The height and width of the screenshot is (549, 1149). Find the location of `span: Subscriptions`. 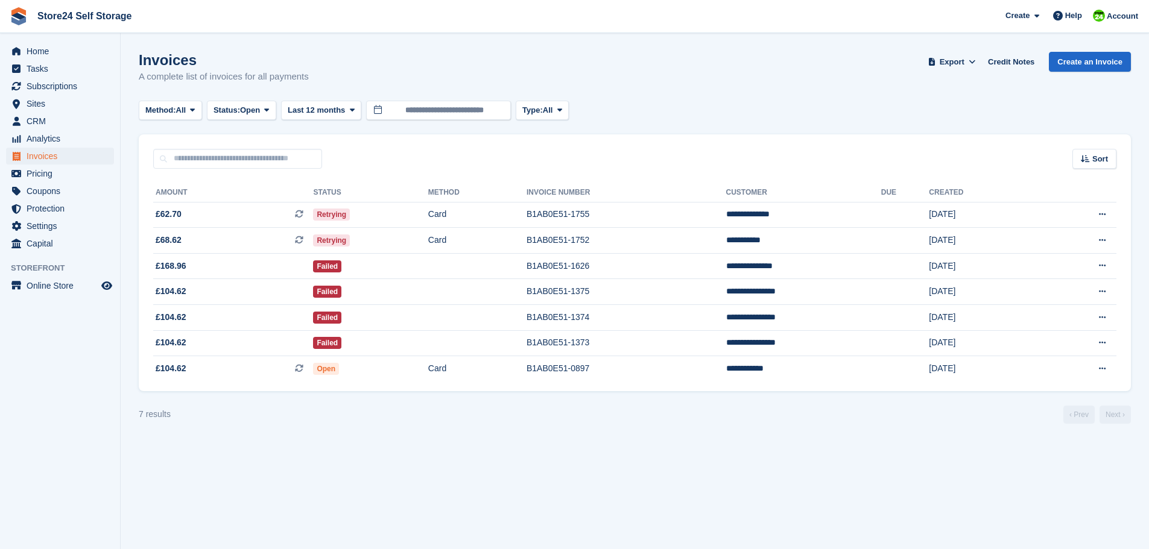

span: Subscriptions is located at coordinates (63, 86).